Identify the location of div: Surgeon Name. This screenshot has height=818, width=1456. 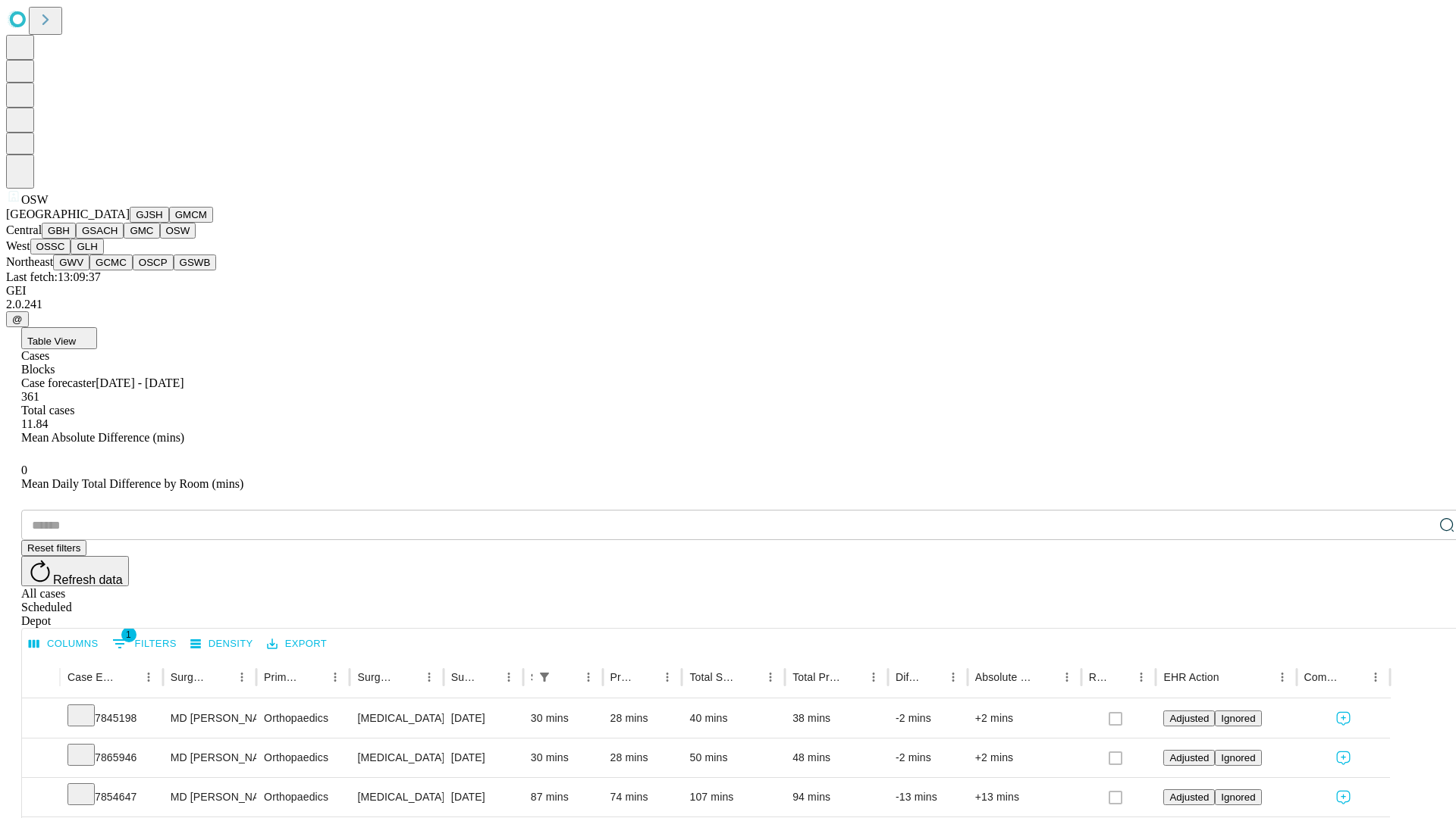
(189, 677).